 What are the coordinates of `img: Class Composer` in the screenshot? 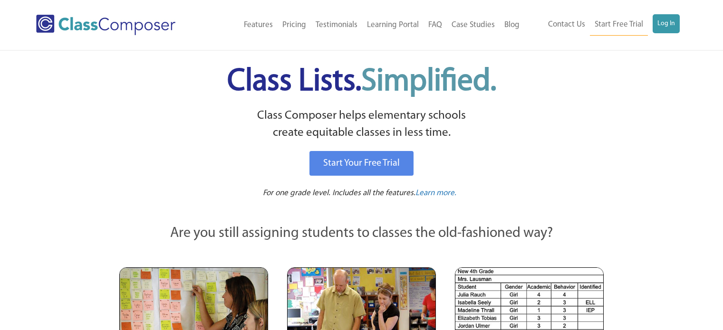 It's located at (106, 25).